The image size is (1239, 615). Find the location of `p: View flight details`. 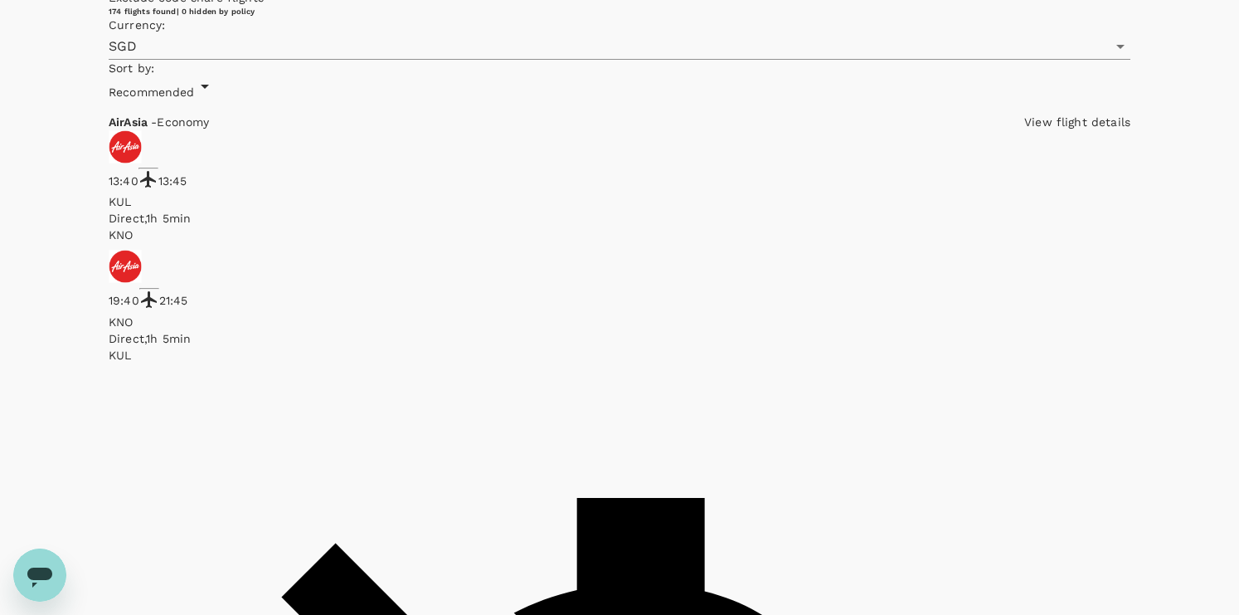

p: View flight details is located at coordinates (1077, 122).